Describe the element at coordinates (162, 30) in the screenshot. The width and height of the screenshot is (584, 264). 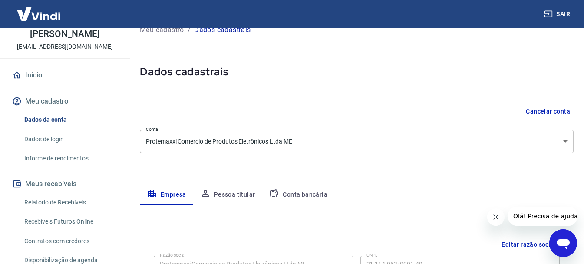
I see `a: Meu cadastro` at that location.